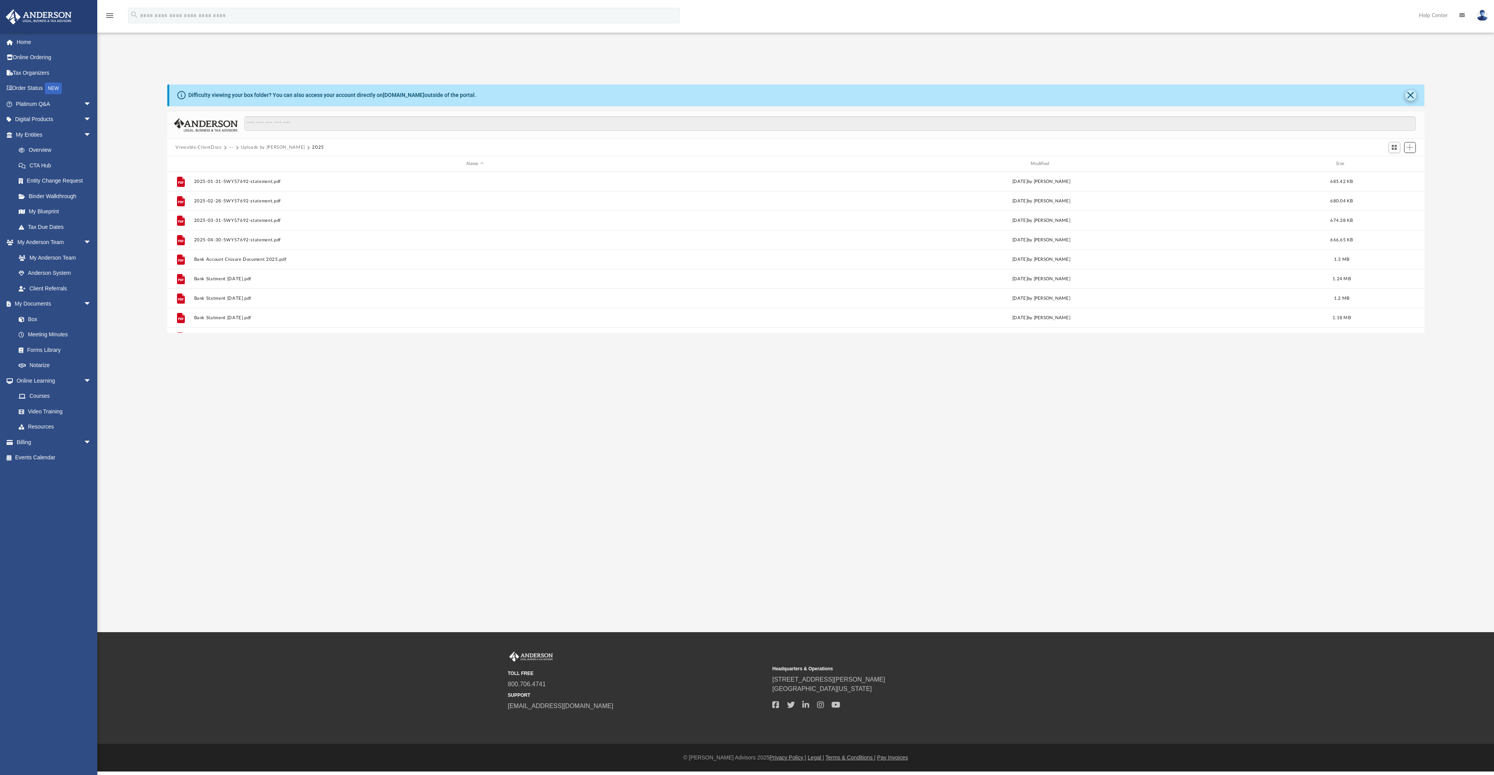  Describe the element at coordinates (1342, 259) in the screenshot. I see `span: 1.3 MB` at that location.